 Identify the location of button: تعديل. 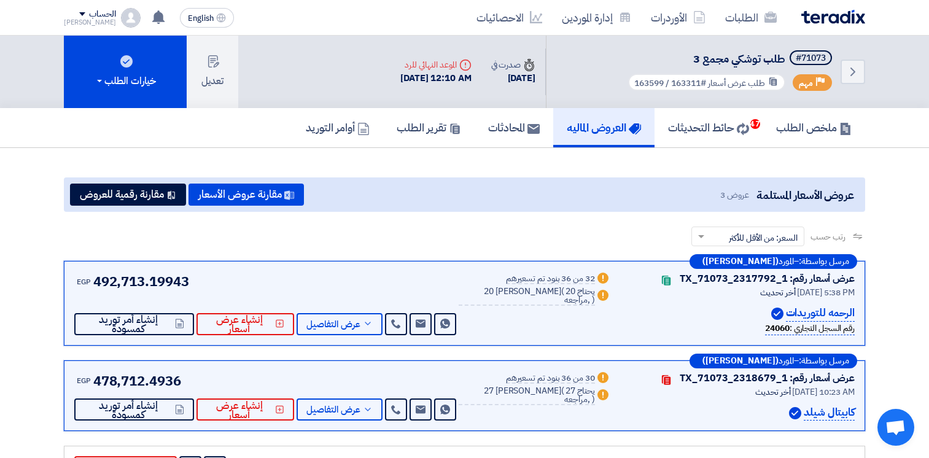
(212, 72).